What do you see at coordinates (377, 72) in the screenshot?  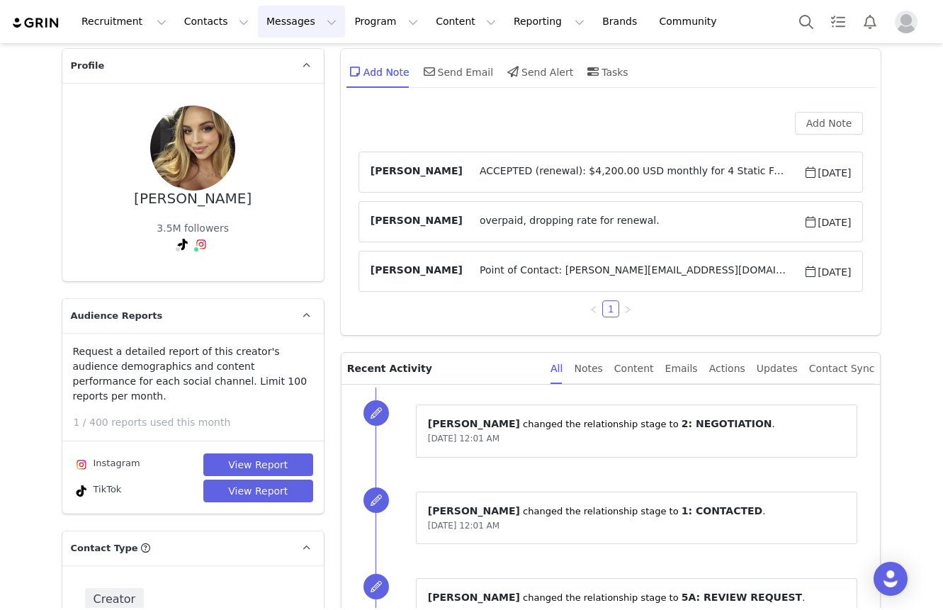 I see `div: Add Note` at bounding box center [377, 72].